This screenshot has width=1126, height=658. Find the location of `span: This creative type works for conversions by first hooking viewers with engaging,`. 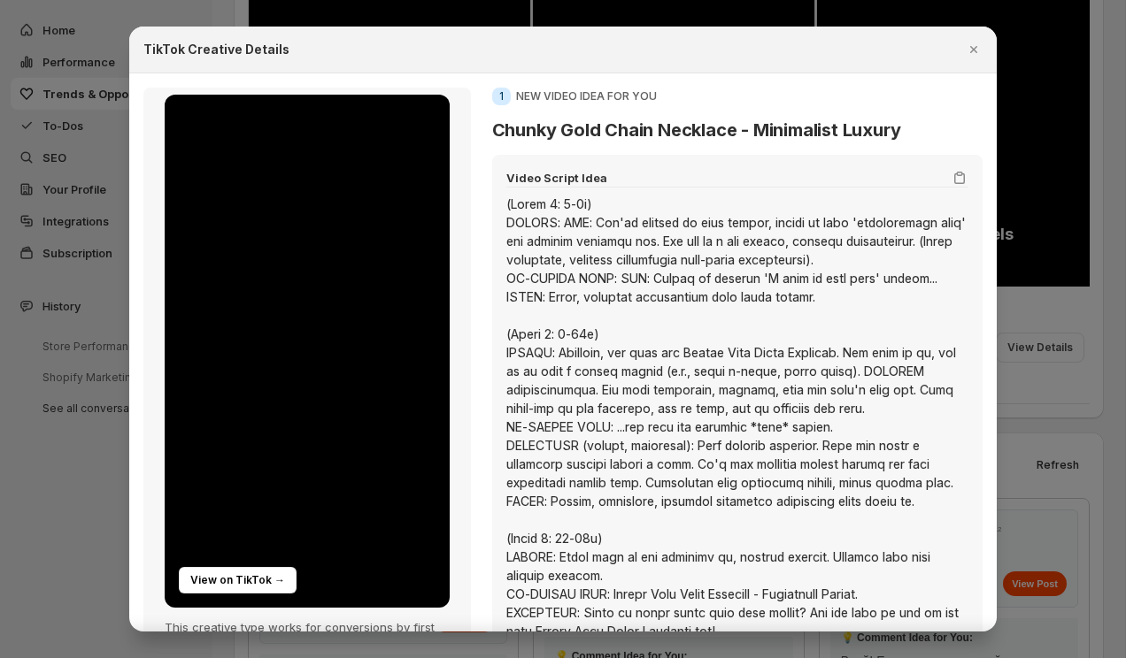

span: This creative type works for conversions by first hooking viewers with engaging, is located at coordinates (299, 636).